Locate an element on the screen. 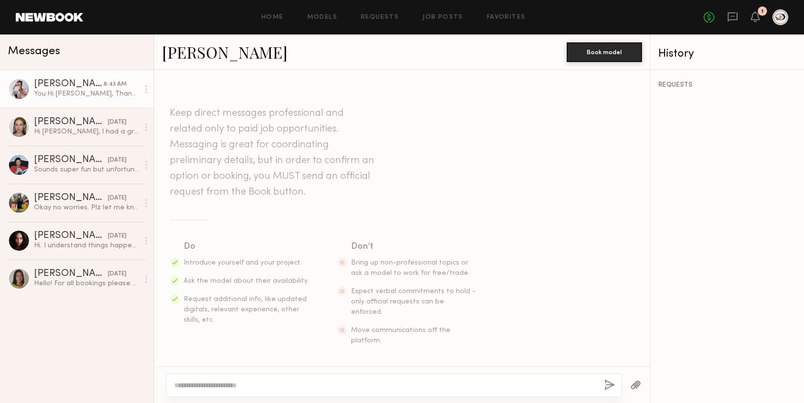  div: Do is located at coordinates (247, 247).